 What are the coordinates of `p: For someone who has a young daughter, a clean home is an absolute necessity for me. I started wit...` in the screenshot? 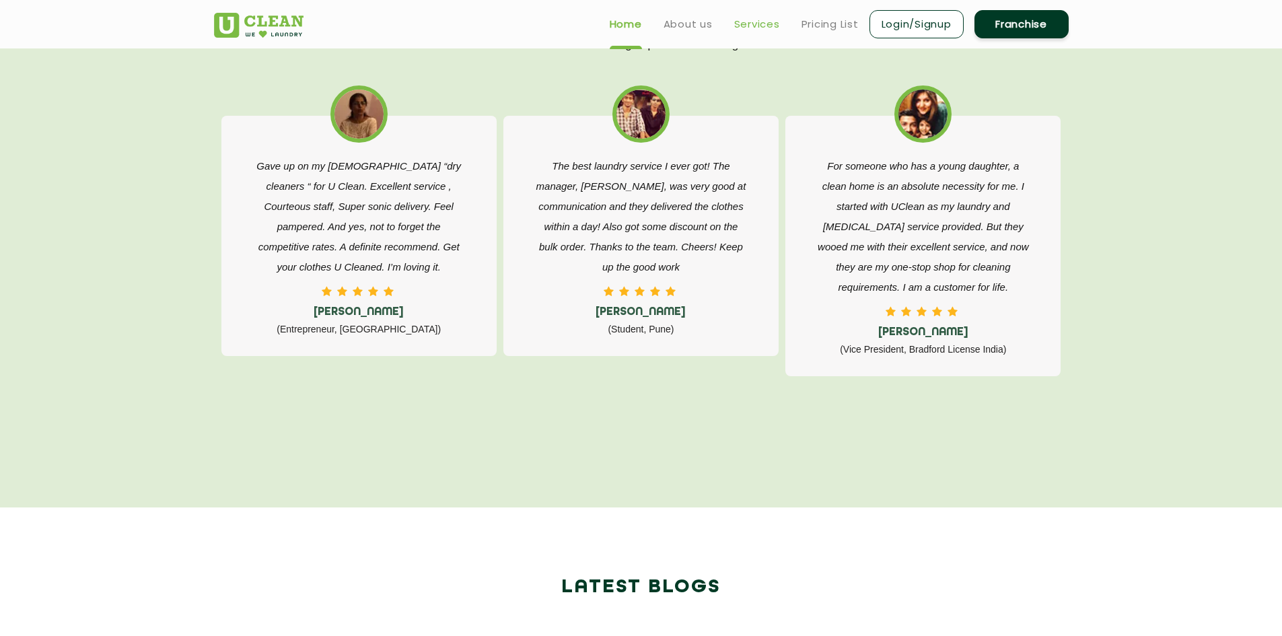 It's located at (922, 227).